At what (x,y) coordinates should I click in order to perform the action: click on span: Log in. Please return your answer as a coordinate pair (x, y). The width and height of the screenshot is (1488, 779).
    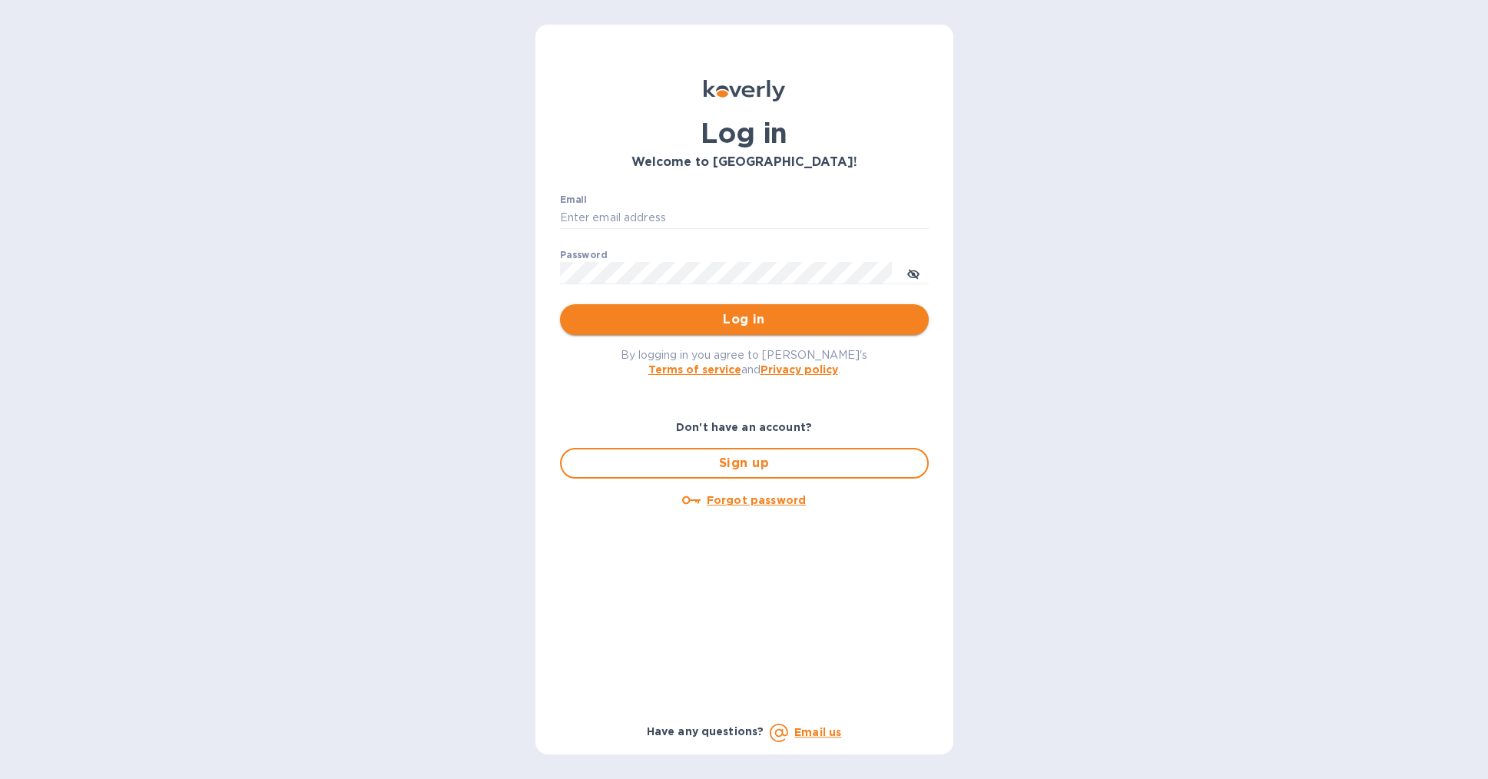
    Looking at the image, I should click on (744, 319).